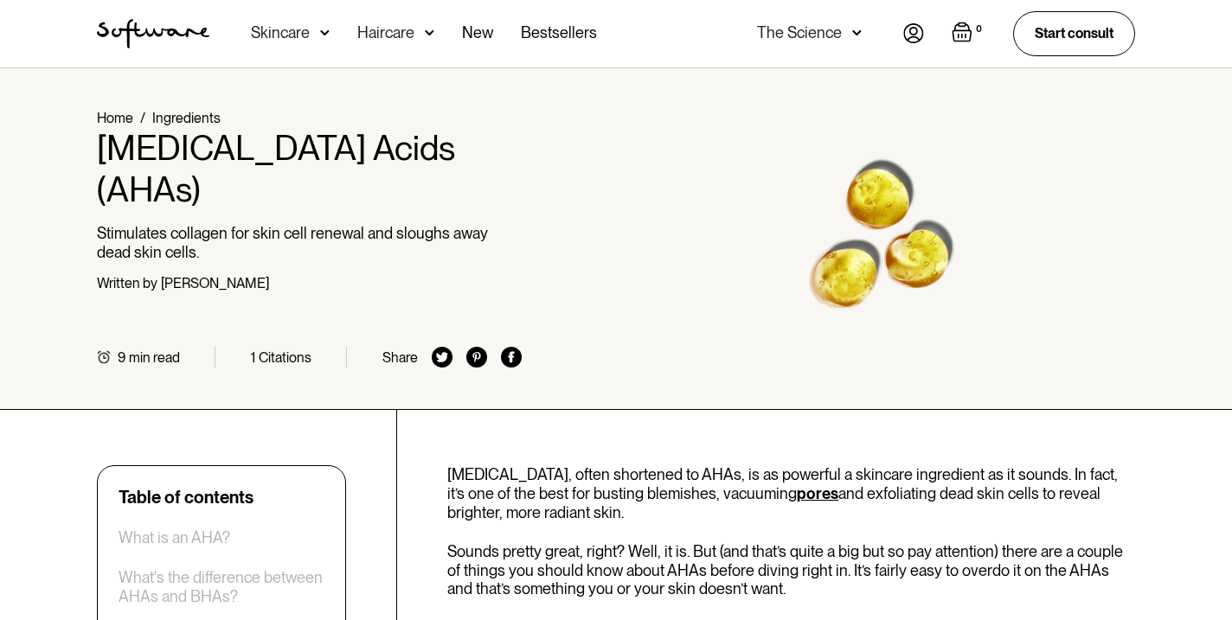 This screenshot has width=1232, height=620. I want to click on div: Haircare, so click(386, 33).